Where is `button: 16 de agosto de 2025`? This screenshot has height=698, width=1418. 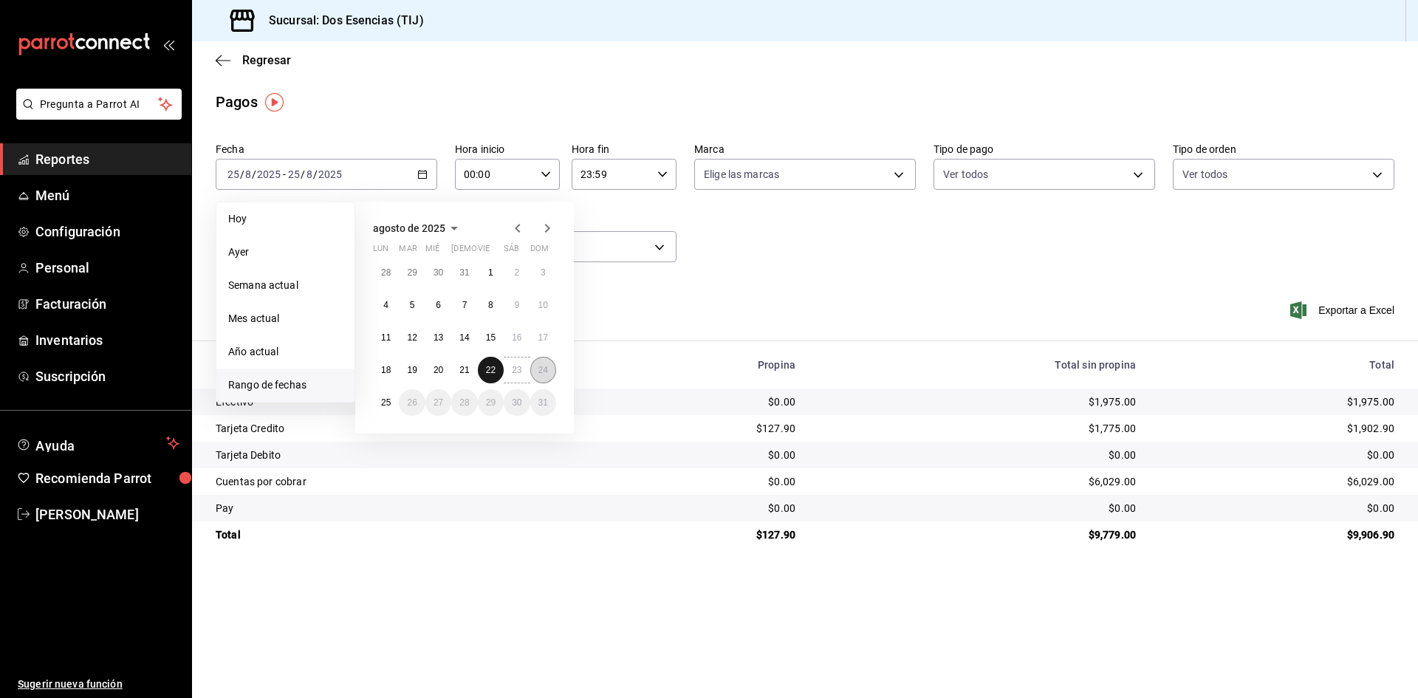
button: 16 de agosto de 2025 is located at coordinates (516, 337).